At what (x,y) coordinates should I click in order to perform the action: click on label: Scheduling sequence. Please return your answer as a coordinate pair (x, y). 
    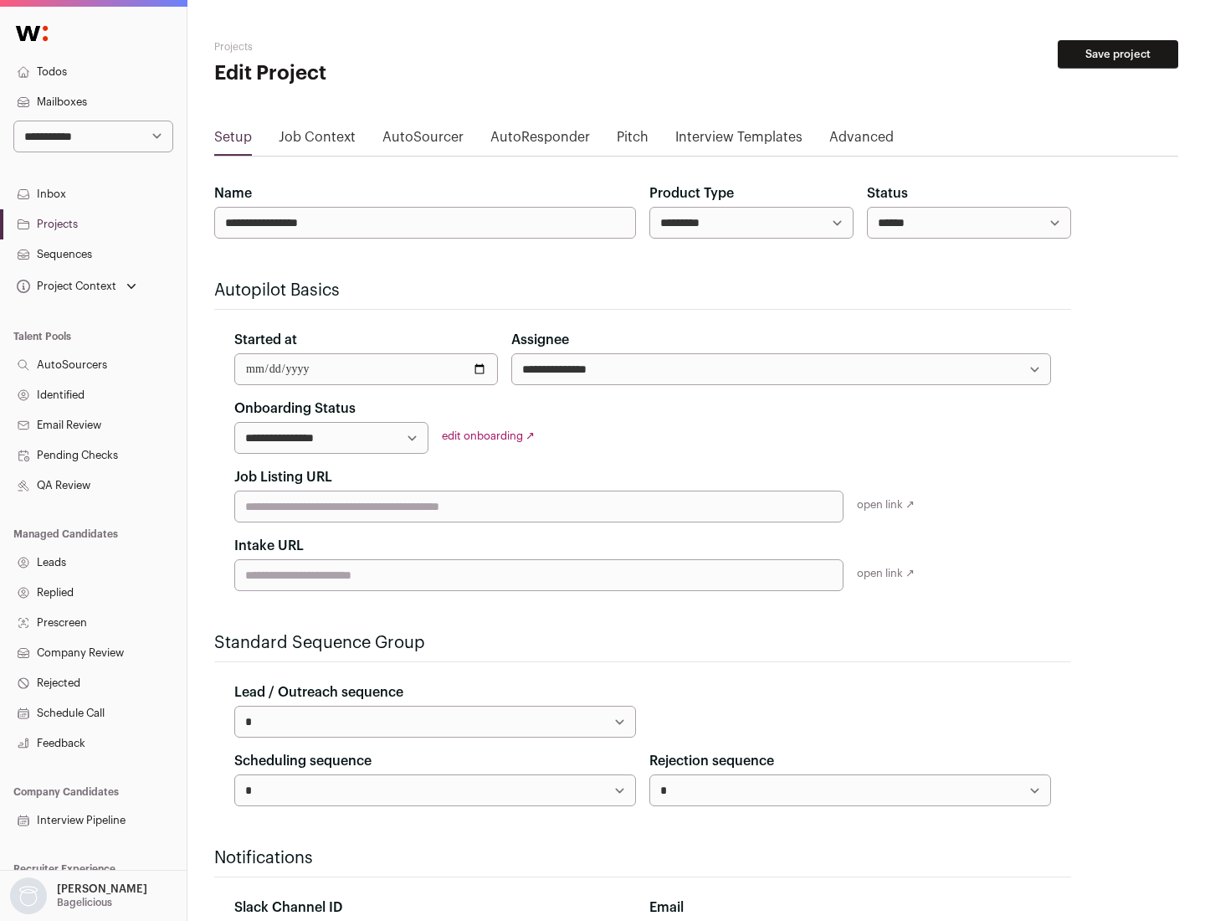
    Looking at the image, I should click on (303, 761).